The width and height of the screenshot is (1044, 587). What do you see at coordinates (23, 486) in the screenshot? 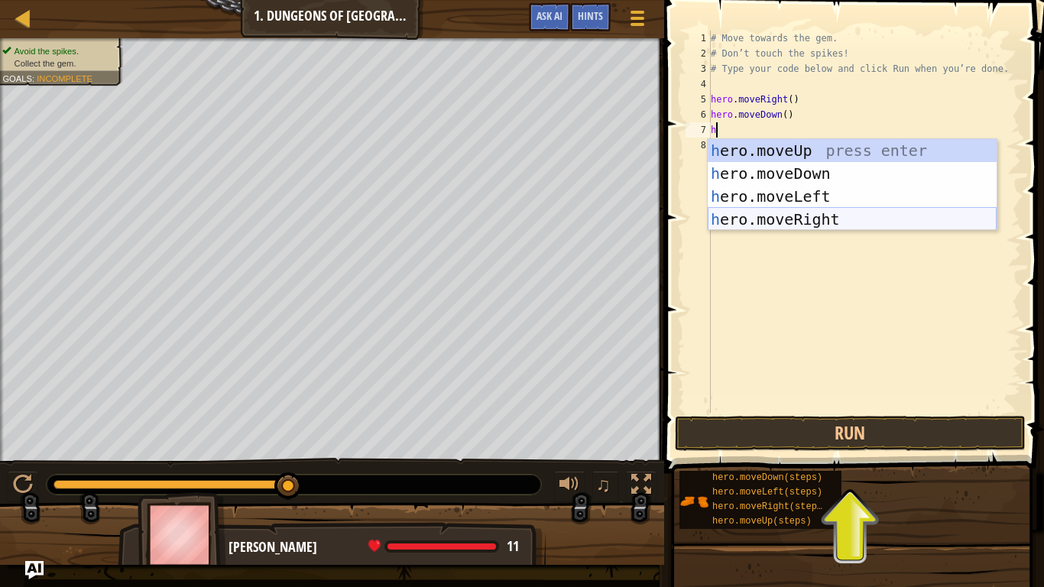
I see `button: Ctrl + P: Pause` at bounding box center [23, 486].